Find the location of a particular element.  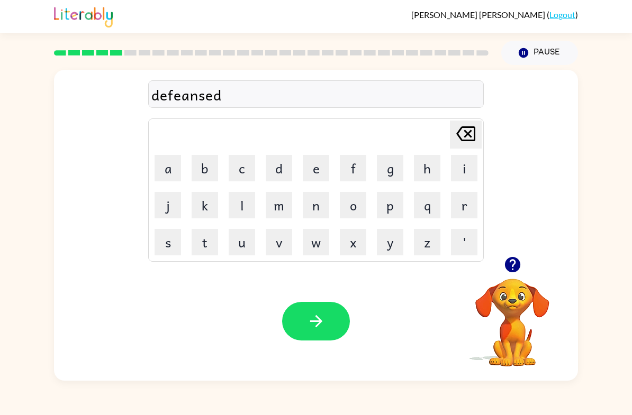

a: Logout is located at coordinates (562, 14).